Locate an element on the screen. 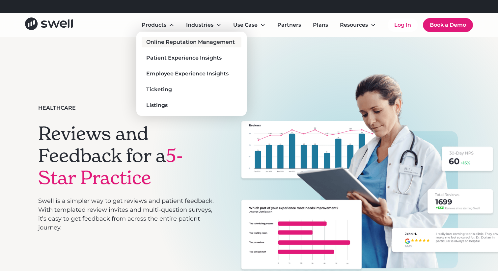 The image size is (498, 271). div: Healthcare is located at coordinates (57, 108).